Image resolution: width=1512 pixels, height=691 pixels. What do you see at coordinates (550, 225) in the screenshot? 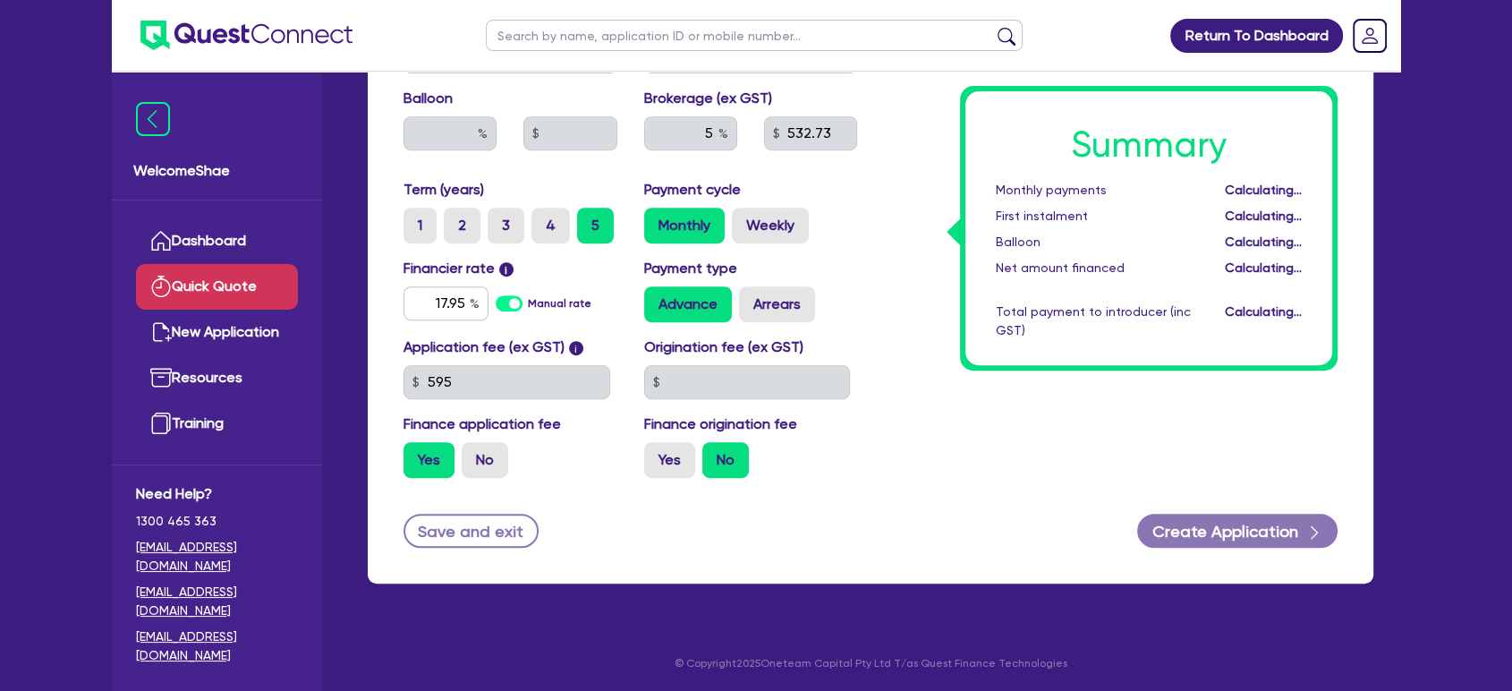
I see `label: 4` at bounding box center [550, 225].